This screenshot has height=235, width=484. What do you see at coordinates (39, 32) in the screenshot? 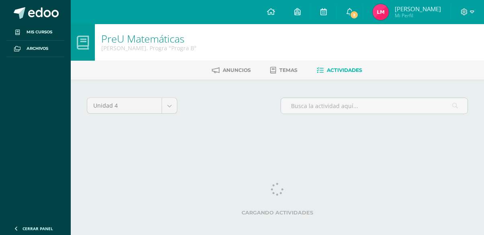
I see `span: Mis cursos` at bounding box center [39, 32].